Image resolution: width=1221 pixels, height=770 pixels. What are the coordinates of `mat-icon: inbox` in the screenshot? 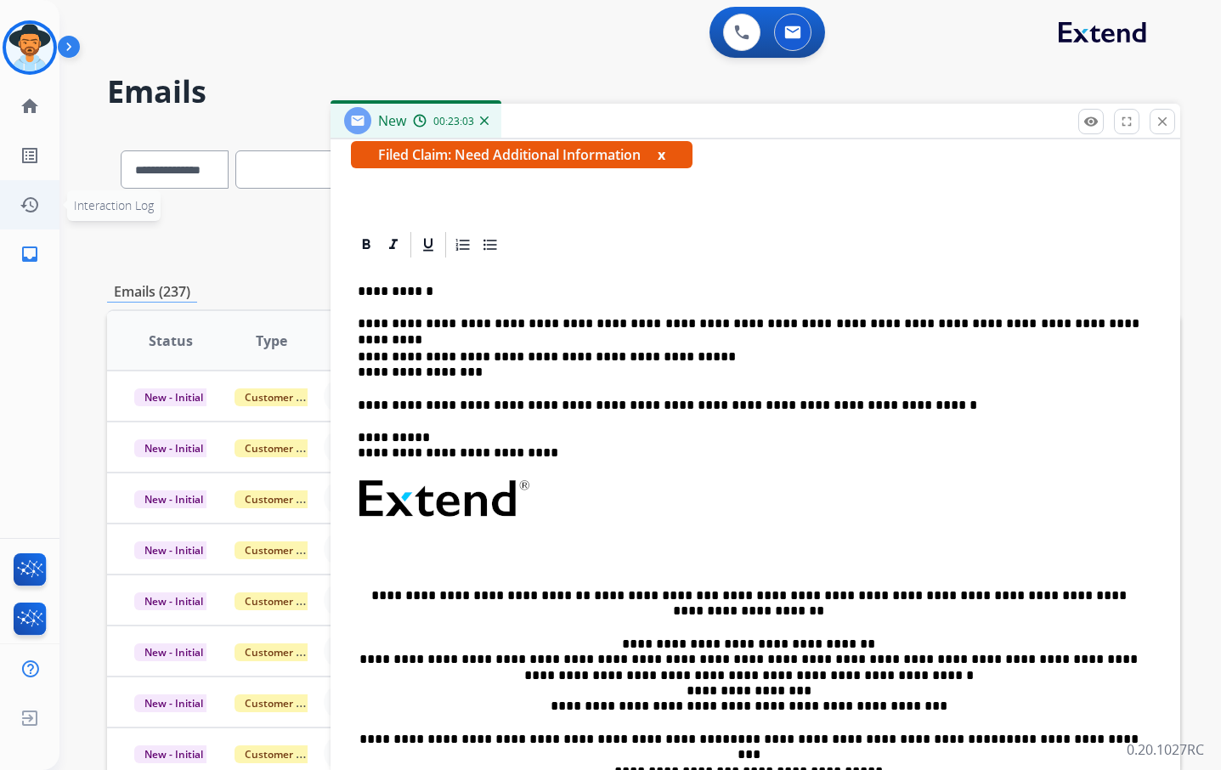 It's located at (30, 254).